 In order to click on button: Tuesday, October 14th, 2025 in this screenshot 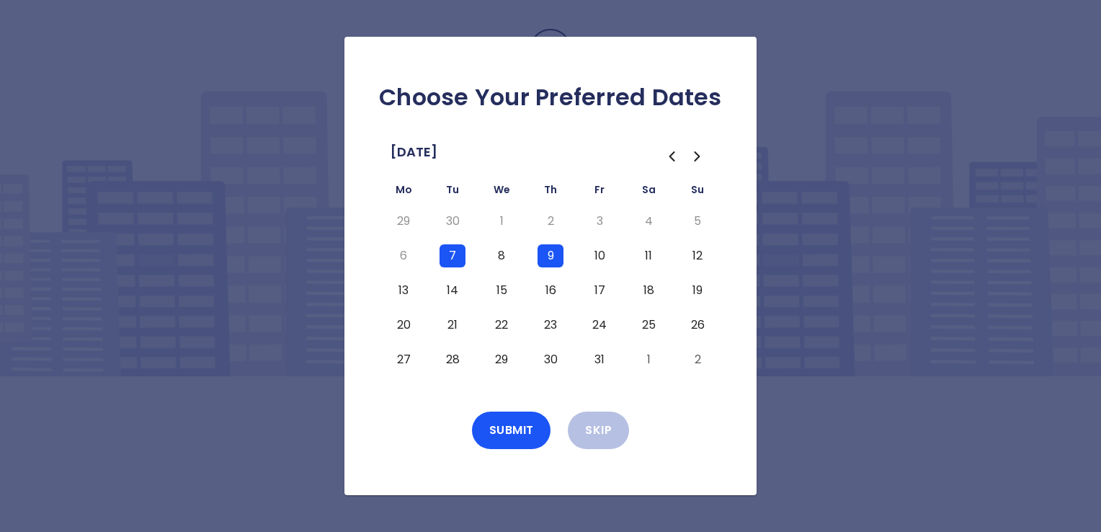, I will do `click(452, 290)`.